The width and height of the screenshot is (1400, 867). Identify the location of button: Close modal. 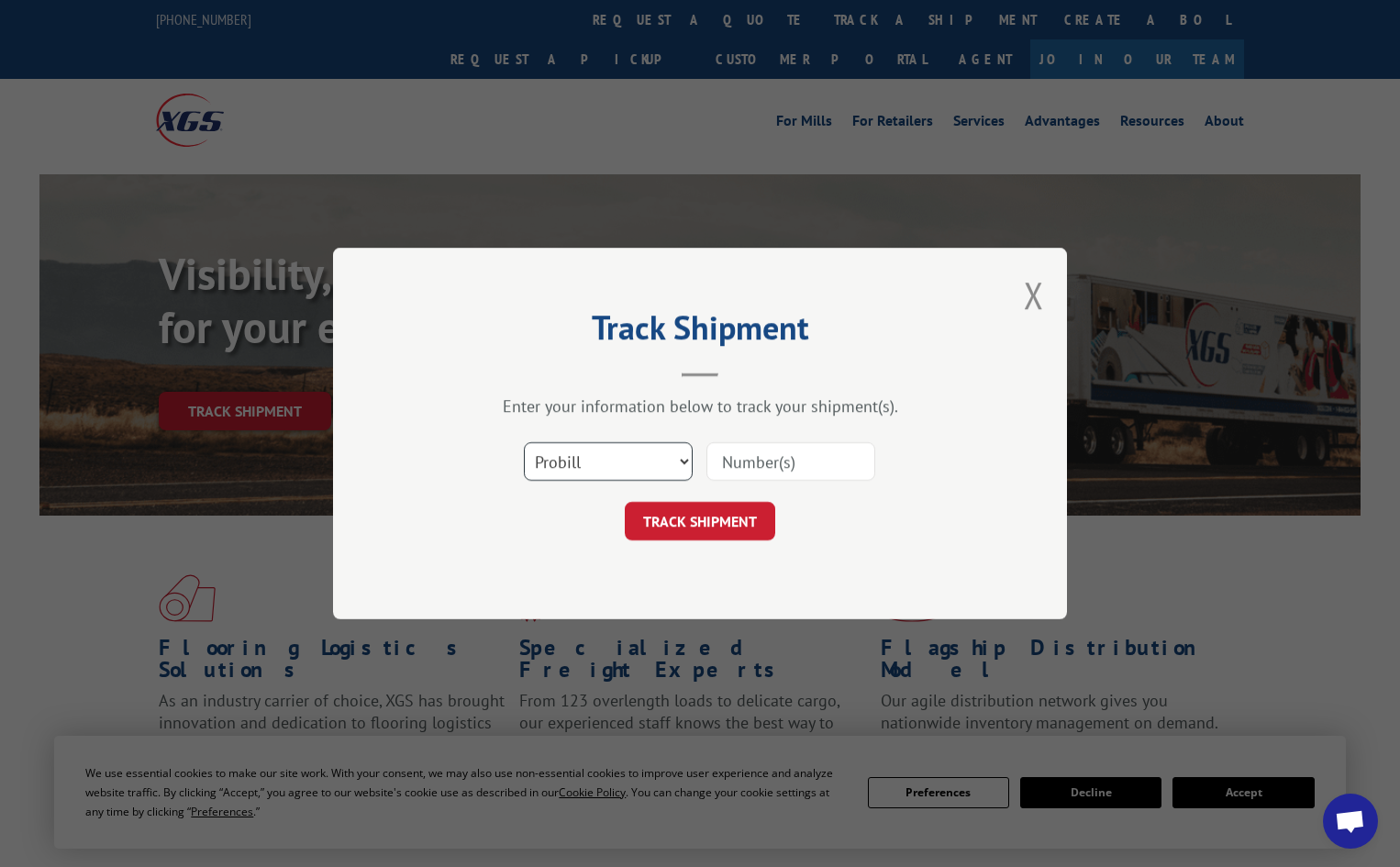
(1034, 295).